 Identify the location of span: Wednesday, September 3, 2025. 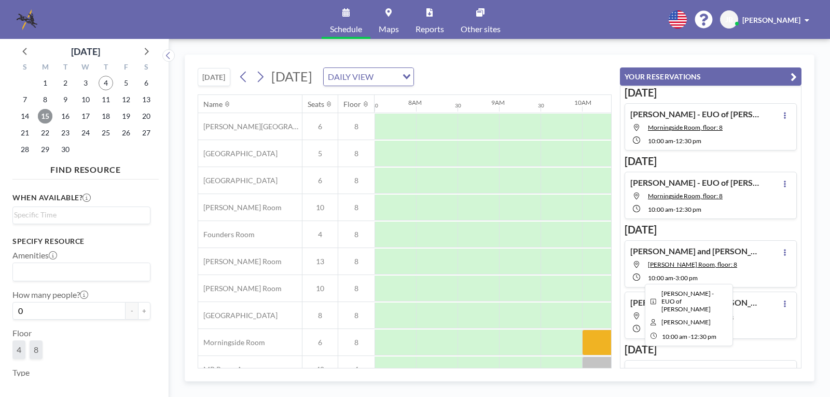
(86, 83).